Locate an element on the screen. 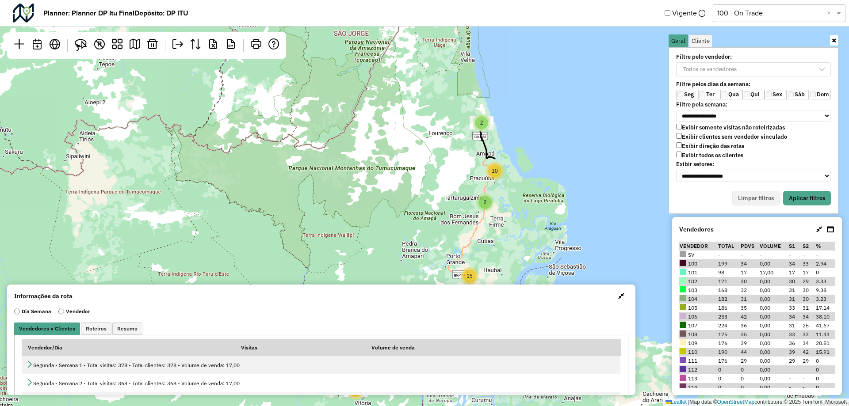  td: 36 is located at coordinates (750, 326).